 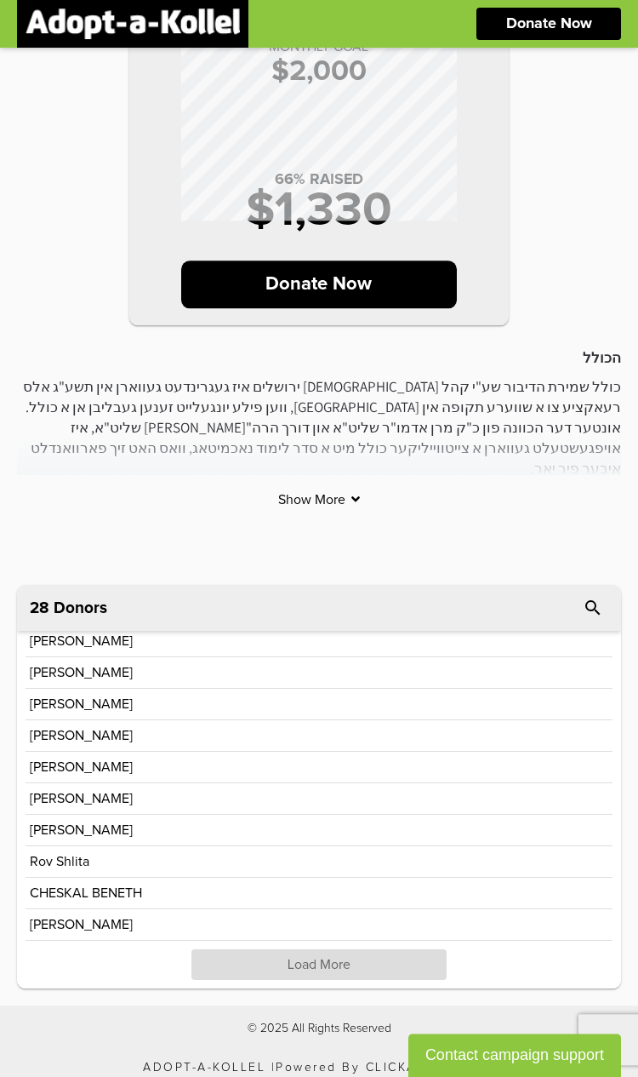 What do you see at coordinates (80, 608) in the screenshot?
I see `p: Donors` at bounding box center [80, 608].